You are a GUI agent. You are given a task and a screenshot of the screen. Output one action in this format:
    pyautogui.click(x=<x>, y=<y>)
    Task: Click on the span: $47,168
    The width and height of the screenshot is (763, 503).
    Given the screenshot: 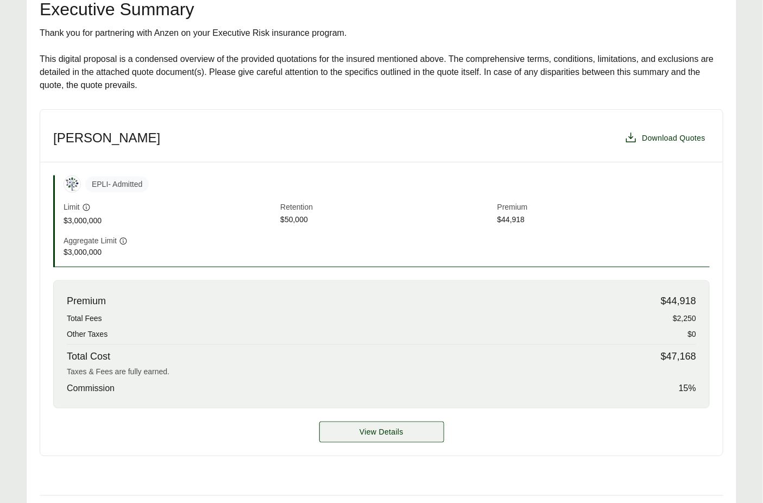 What is the action you would take?
    pyautogui.click(x=678, y=356)
    